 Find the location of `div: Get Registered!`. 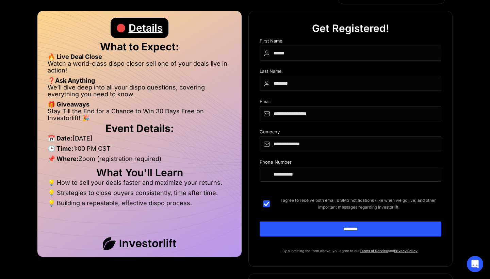

div: Get Registered! is located at coordinates (351, 28).